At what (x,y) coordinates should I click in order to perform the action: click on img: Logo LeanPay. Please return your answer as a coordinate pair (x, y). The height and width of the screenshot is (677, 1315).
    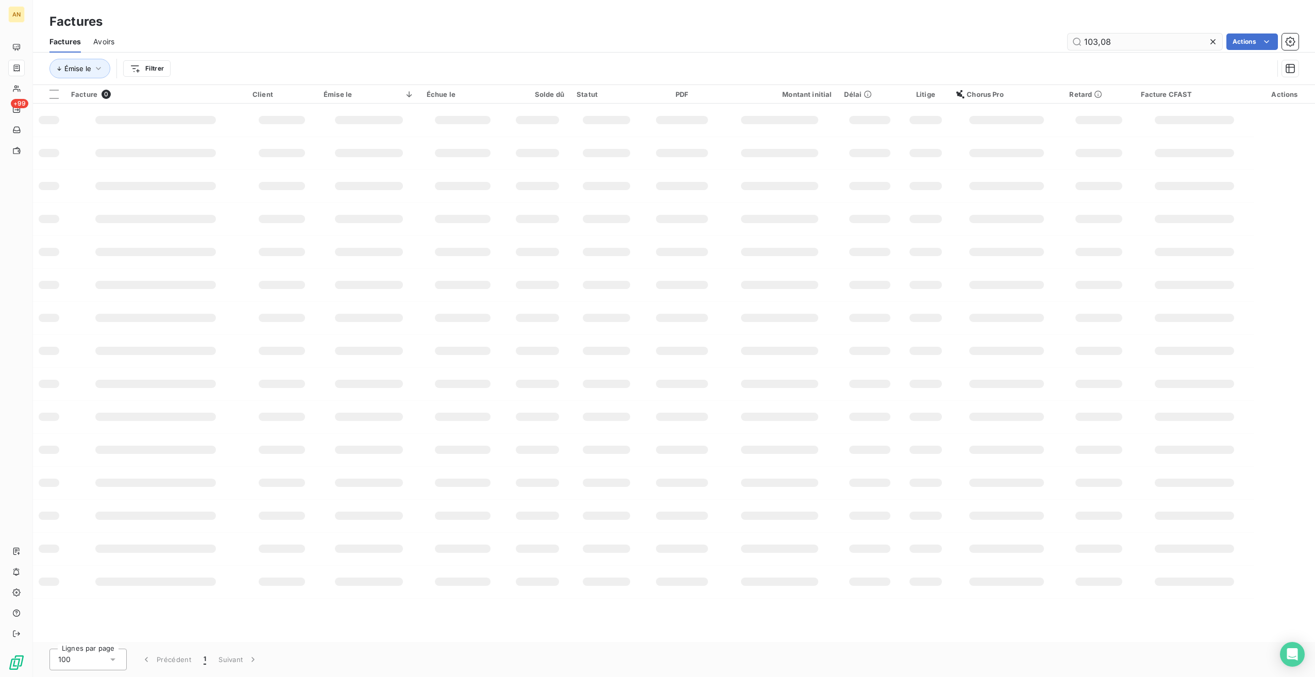
    Looking at the image, I should click on (16, 662).